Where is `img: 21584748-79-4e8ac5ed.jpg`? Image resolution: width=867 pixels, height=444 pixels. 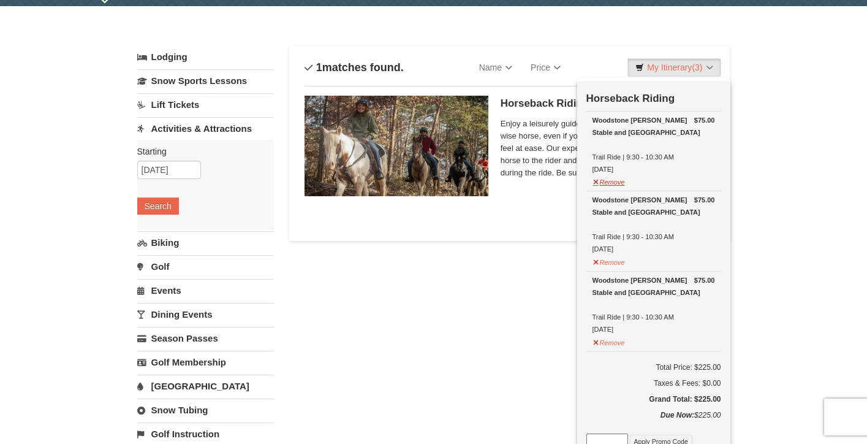 img: 21584748-79-4e8ac5ed.jpg is located at coordinates (396, 146).